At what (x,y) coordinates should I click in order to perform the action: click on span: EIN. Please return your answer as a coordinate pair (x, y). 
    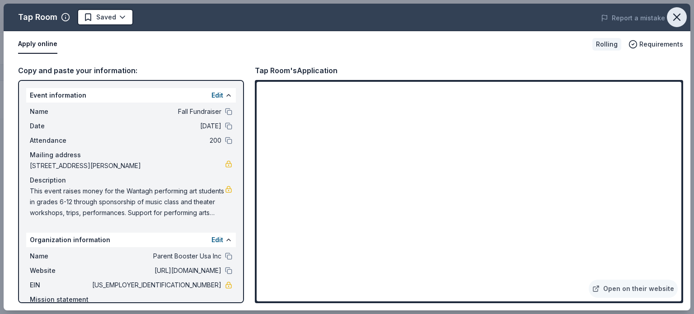
    Looking at the image, I should click on (60, 285).